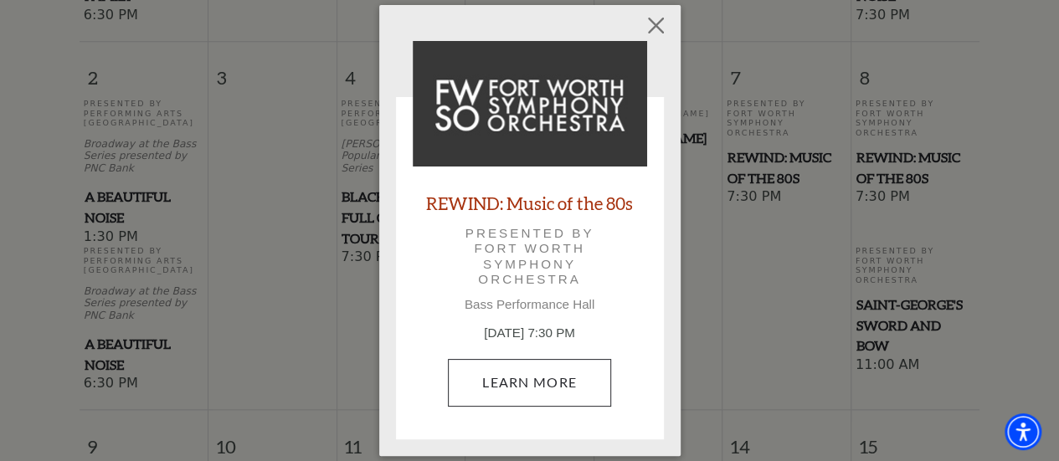  What do you see at coordinates (529, 203) in the screenshot?
I see `a: REWIND: Music of the 80s` at bounding box center [529, 203].